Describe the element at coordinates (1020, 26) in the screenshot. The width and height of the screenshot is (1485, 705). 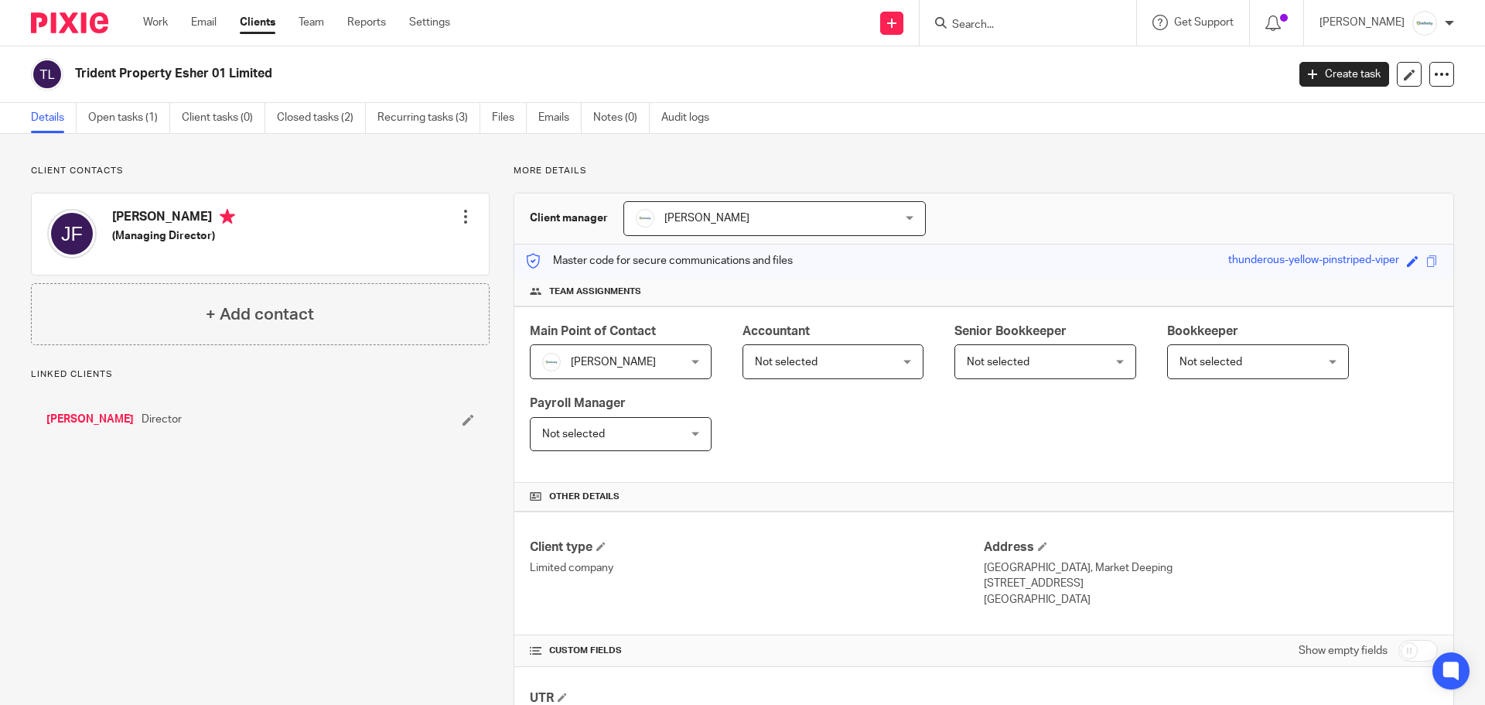
I see `input: Search` at that location.